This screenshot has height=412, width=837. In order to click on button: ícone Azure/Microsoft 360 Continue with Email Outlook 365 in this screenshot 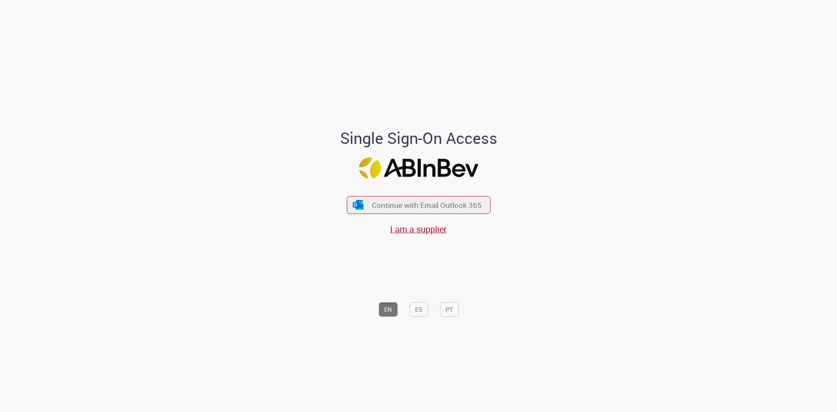, I will do `click(419, 205)`.